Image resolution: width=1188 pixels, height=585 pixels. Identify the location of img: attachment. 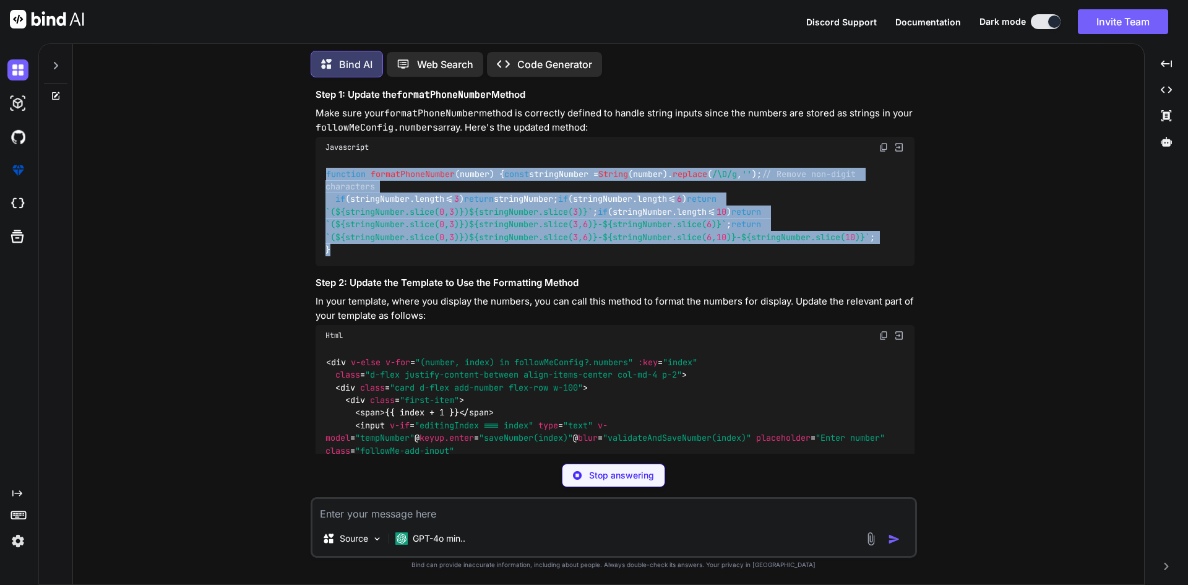
(871, 538).